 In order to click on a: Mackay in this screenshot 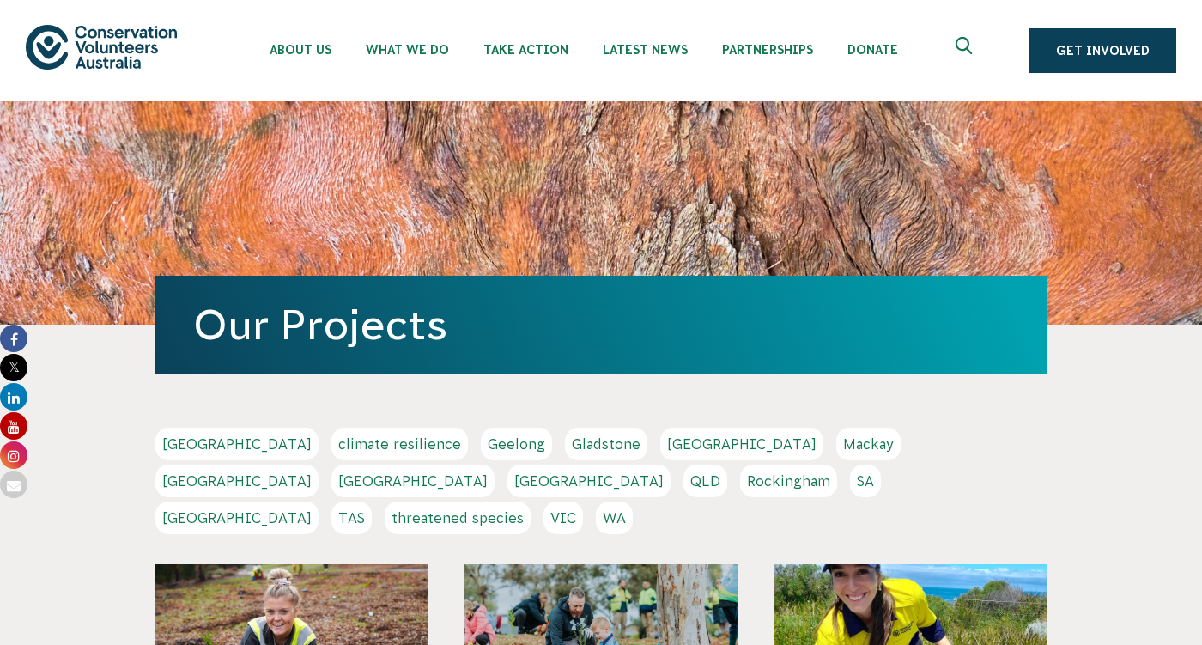, I will do `click(868, 444)`.